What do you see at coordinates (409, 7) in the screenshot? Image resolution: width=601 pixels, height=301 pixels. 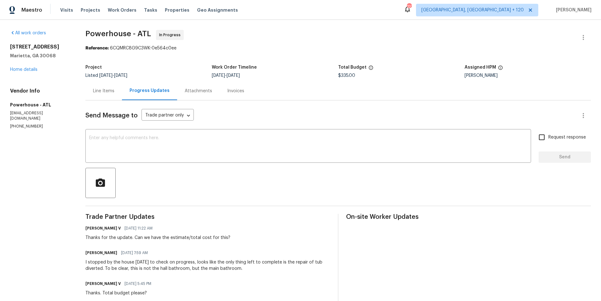 I see `div: 727` at bounding box center [409, 7].